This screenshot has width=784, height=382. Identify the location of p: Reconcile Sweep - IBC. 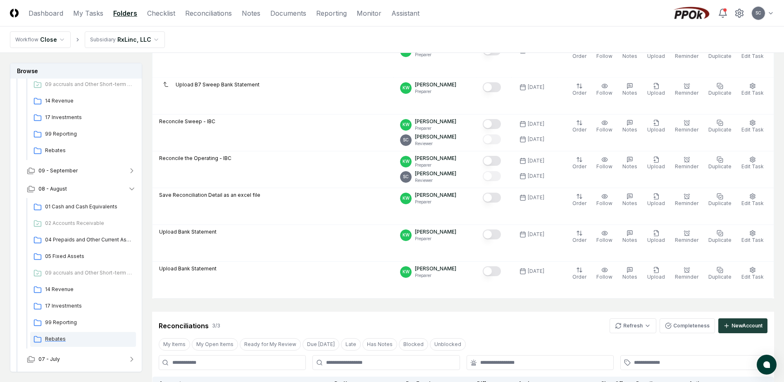
(187, 122).